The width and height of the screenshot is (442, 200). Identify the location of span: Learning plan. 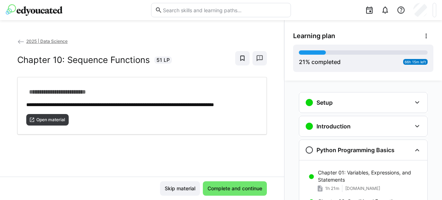
(314, 36).